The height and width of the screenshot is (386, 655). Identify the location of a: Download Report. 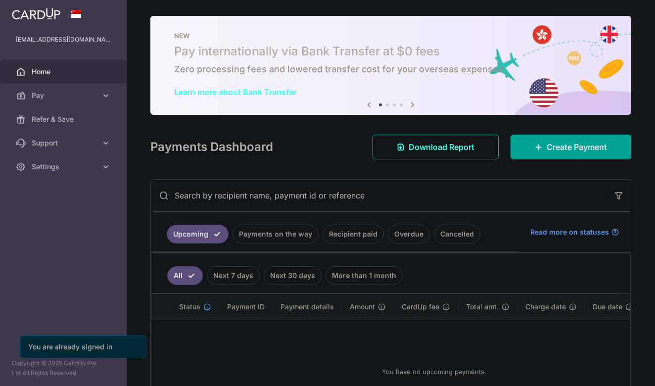
(435, 147).